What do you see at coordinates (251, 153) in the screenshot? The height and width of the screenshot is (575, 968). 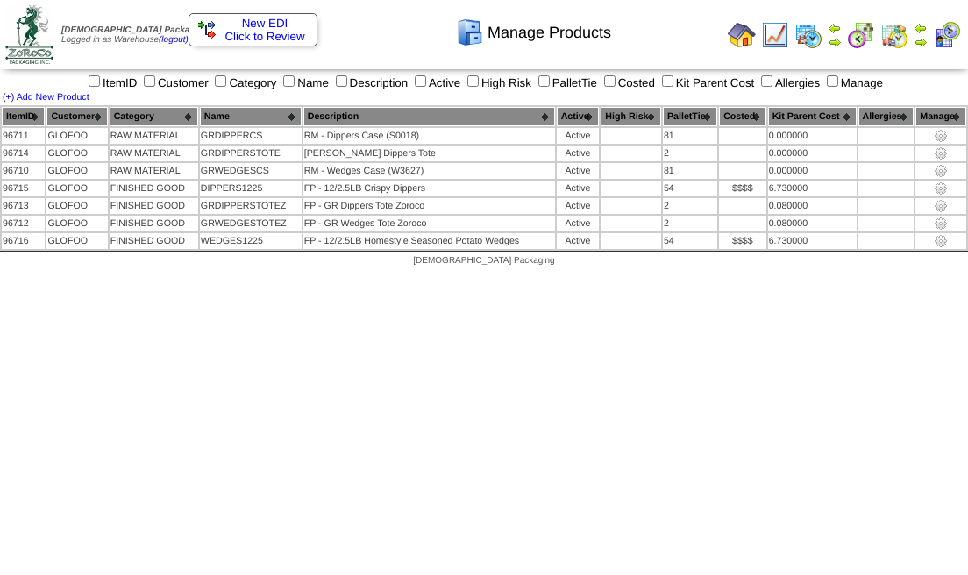 I see `td: GRDIPPERSTOTE` at bounding box center [251, 153].